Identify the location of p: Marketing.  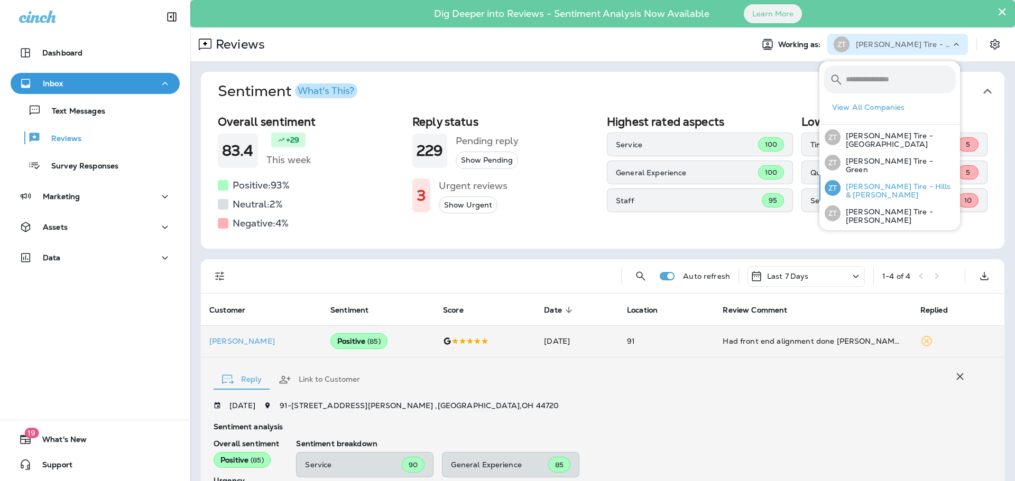
(61, 197).